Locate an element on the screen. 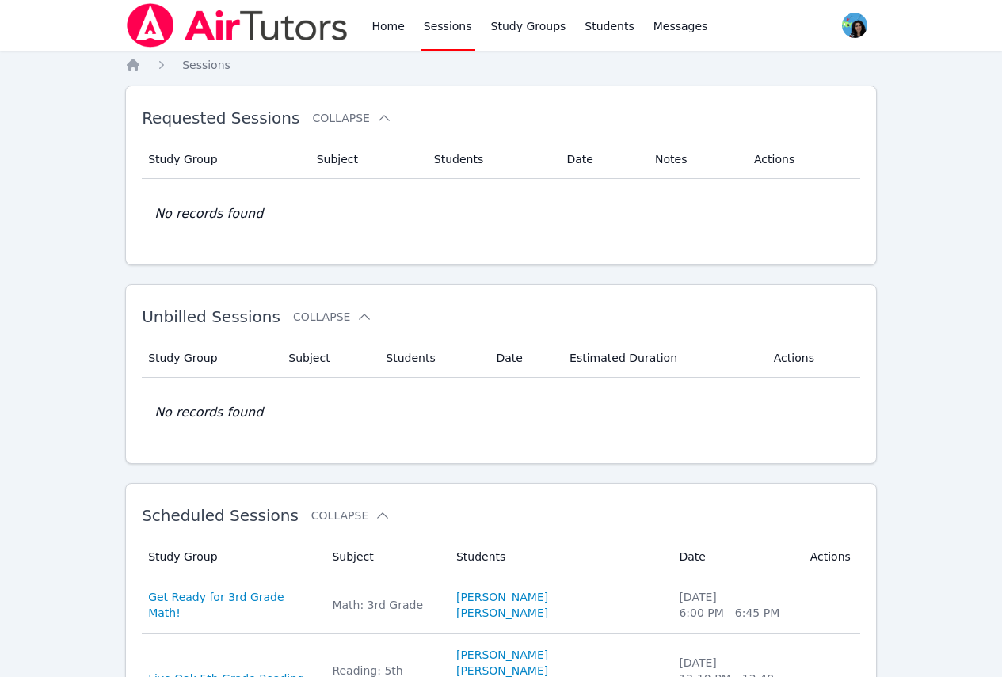  span: Requested Sessions is located at coordinates (220, 118).